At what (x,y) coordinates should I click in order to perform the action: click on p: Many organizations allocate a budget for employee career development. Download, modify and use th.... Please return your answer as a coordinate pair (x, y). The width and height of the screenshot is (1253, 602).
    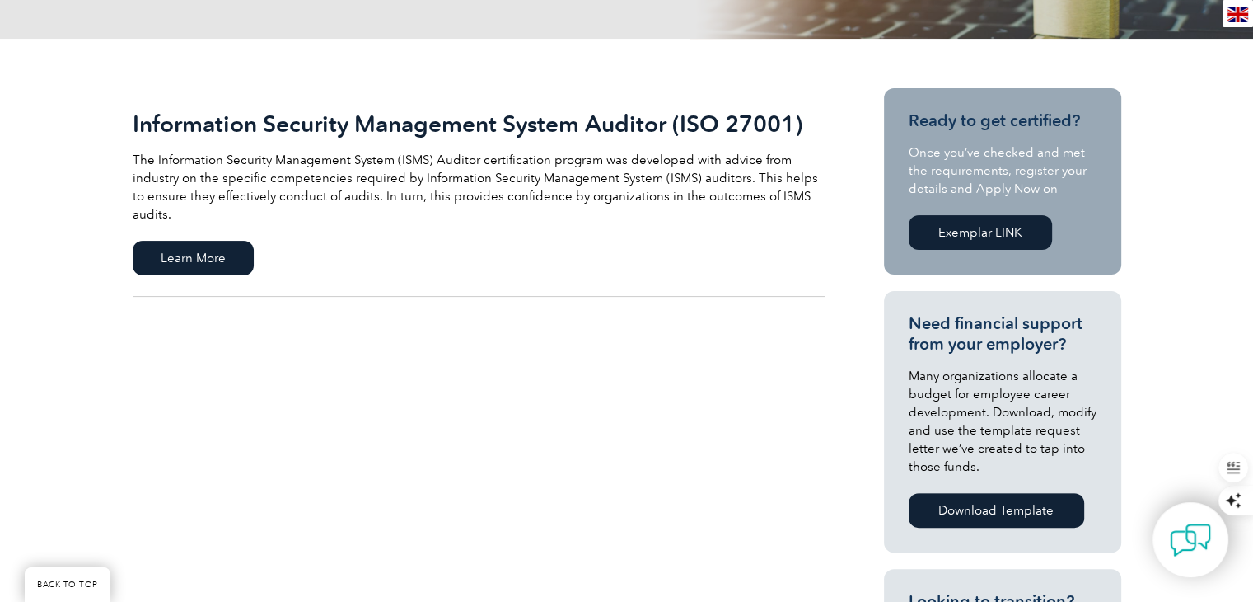
    Looking at the image, I should click on (1003, 421).